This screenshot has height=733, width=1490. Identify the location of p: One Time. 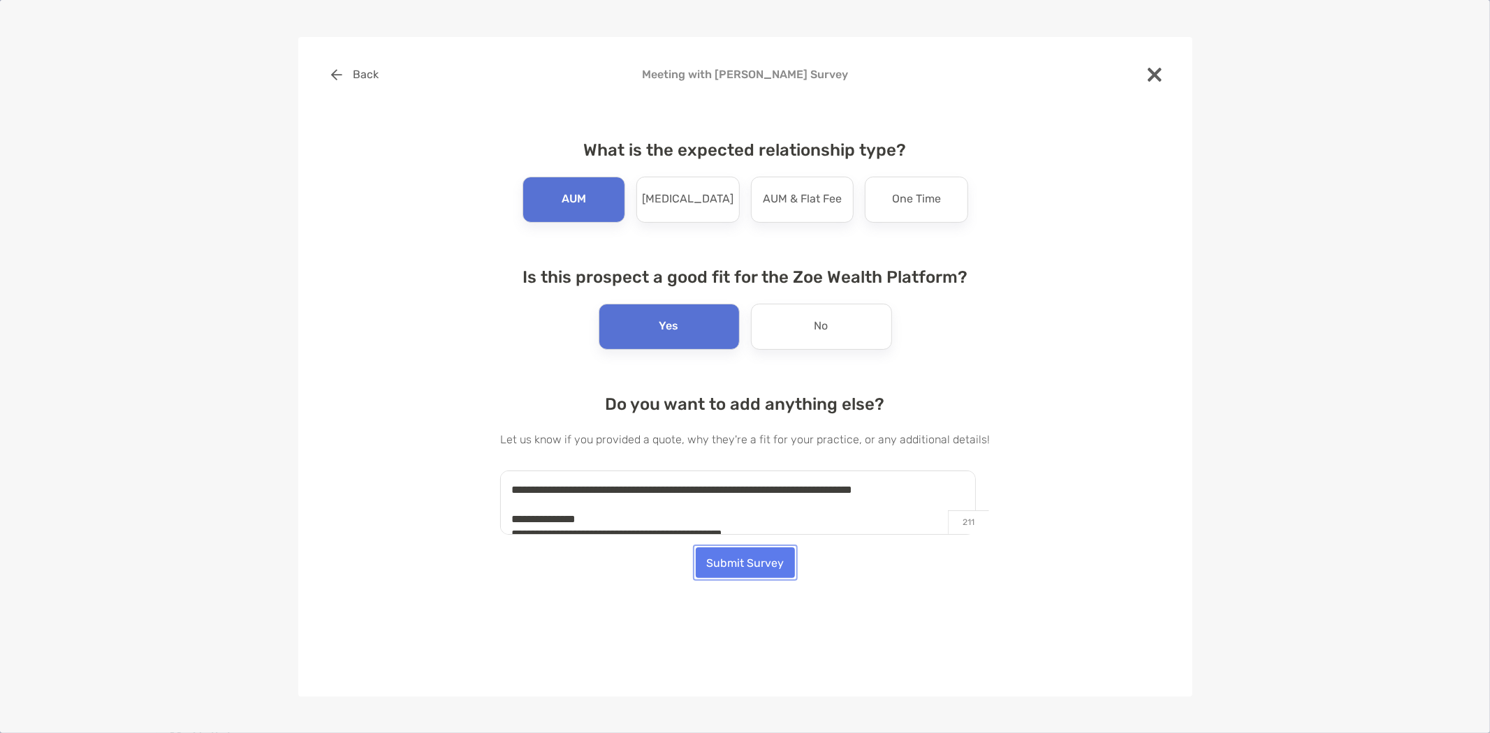
(916, 200).